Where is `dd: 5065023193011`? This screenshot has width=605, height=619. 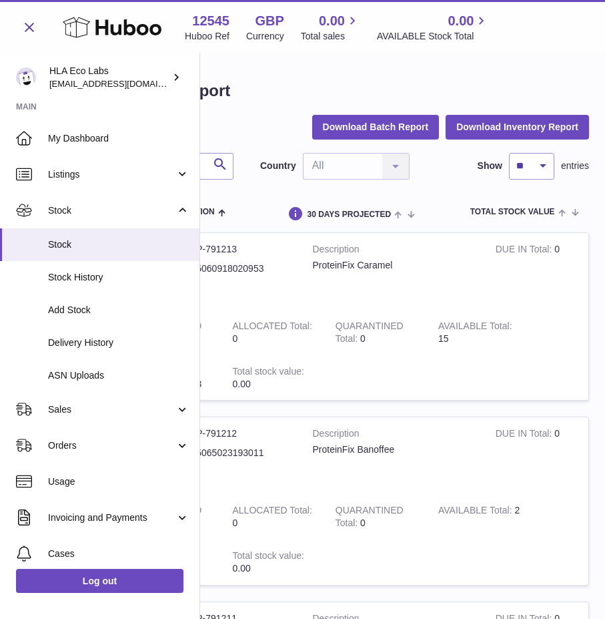 dd: 5065023193011 is located at coordinates (244, 452).